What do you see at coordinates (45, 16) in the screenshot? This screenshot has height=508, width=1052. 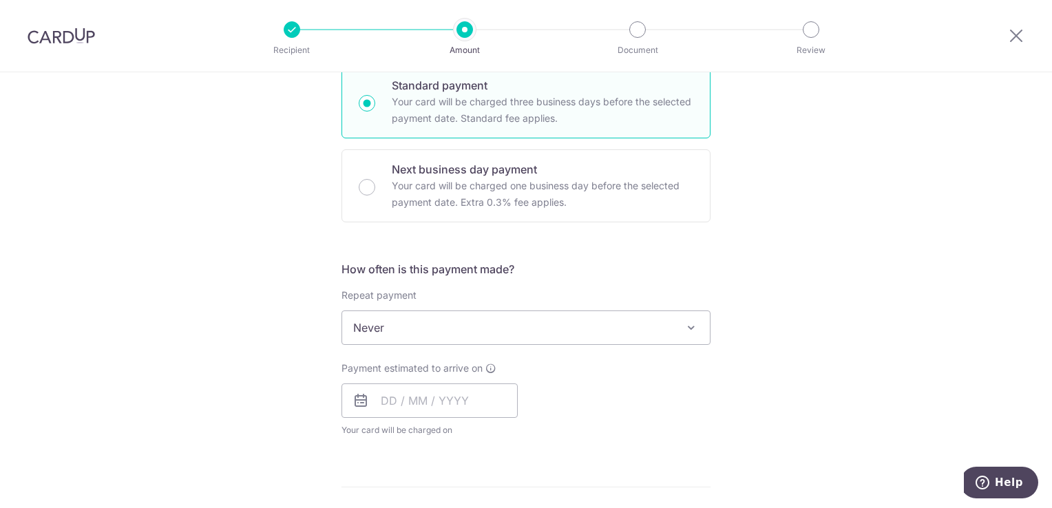 I see `span: Help` at bounding box center [45, 16].